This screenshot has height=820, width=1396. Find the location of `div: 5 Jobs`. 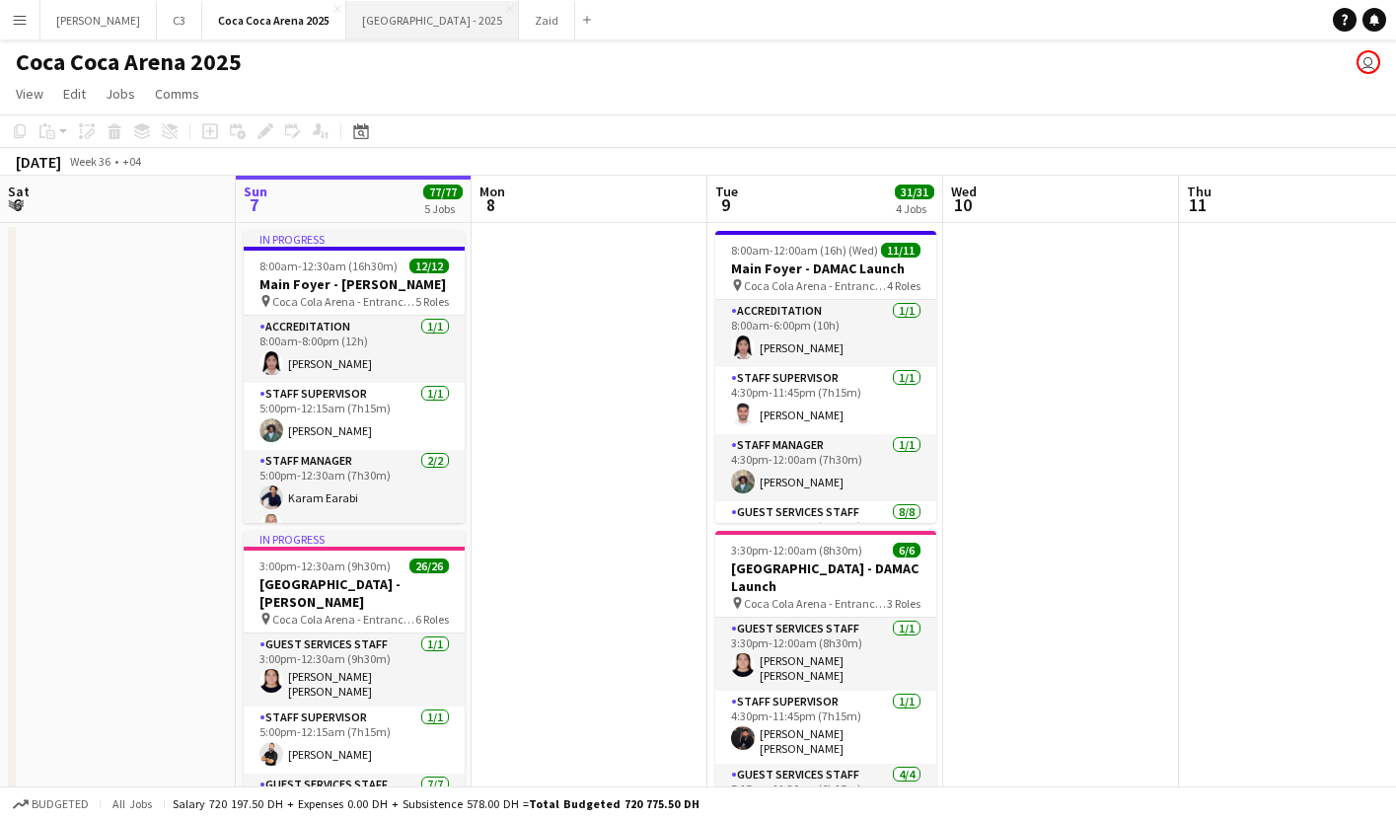

div: 5 Jobs is located at coordinates (443, 208).